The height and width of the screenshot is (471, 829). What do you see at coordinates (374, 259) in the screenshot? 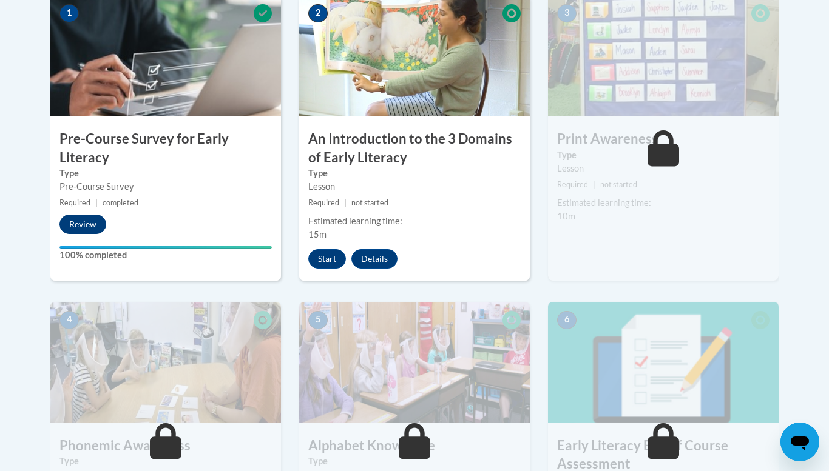
I see `button: Details` at bounding box center [374, 259].